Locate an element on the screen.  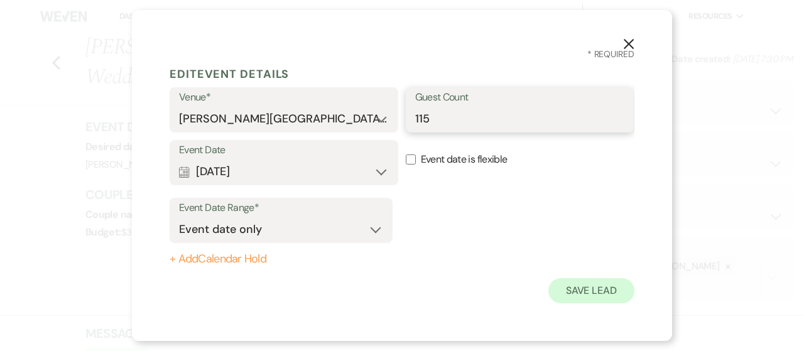
h5: Edit Event Details is located at coordinates (402, 74).